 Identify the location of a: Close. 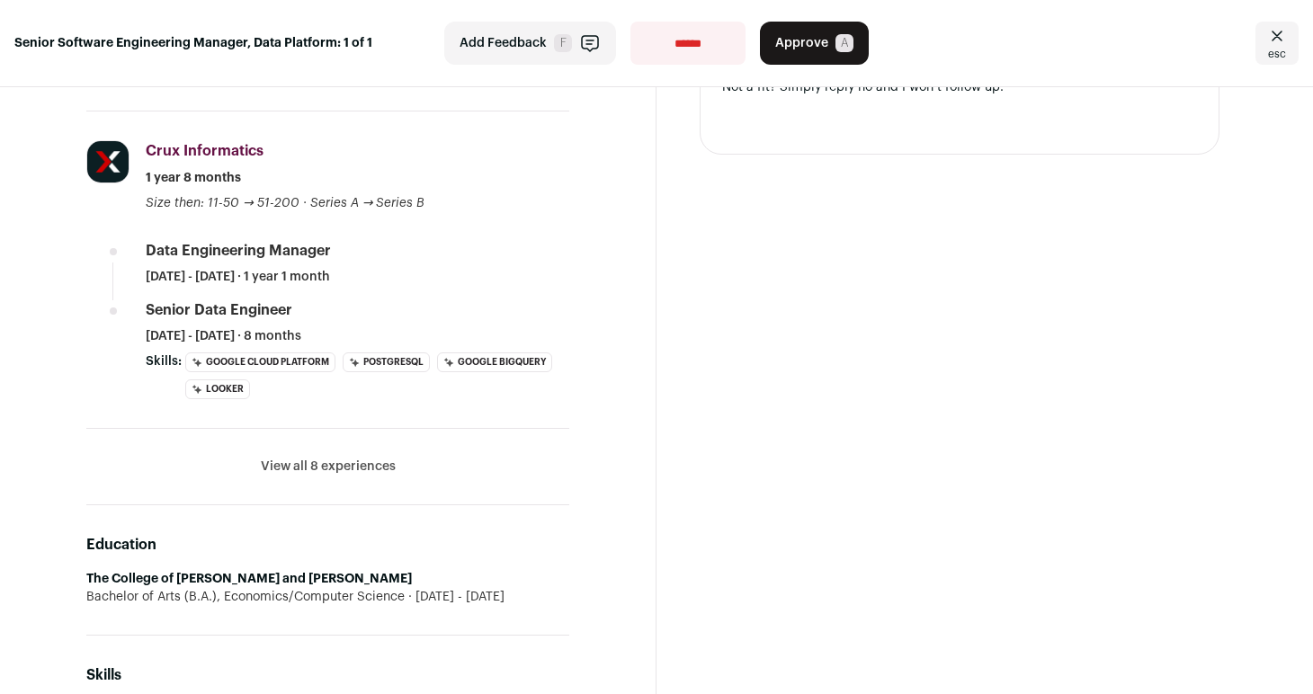
(1277, 43).